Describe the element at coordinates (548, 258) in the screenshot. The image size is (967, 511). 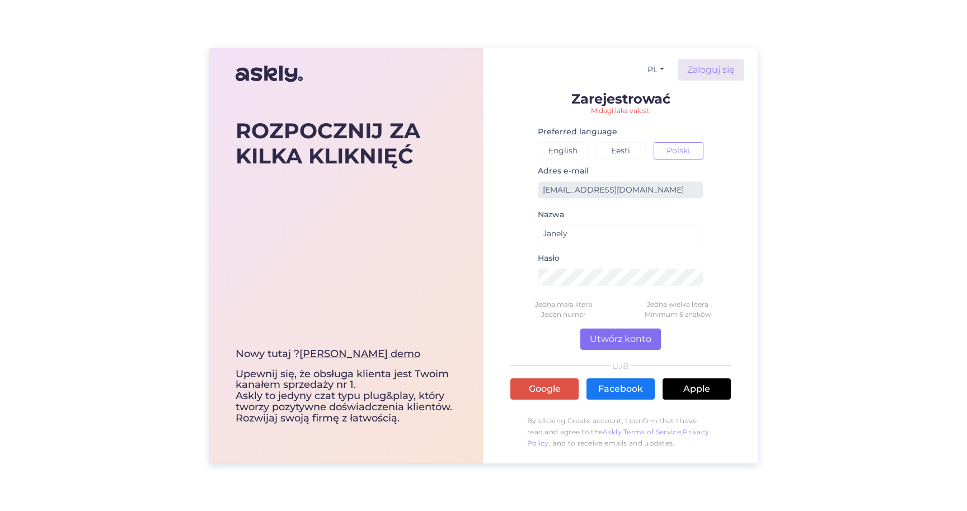
I see `label: Hasło` at that location.